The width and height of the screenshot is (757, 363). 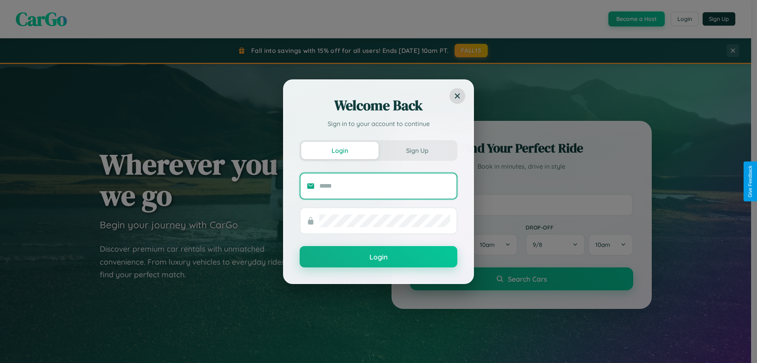 I want to click on h2: Welcome Back, so click(x=379, y=105).